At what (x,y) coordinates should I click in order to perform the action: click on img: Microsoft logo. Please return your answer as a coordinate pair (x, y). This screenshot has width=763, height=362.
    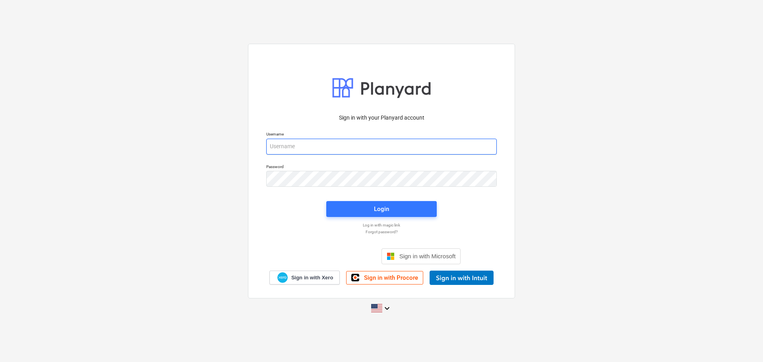
    Looking at the image, I should click on (390, 256).